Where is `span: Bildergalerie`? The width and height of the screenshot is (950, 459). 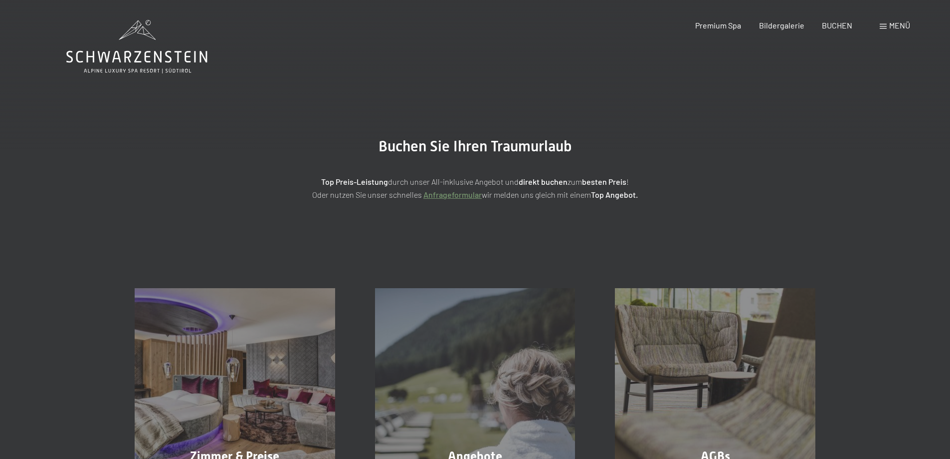 span: Bildergalerie is located at coordinates (782, 25).